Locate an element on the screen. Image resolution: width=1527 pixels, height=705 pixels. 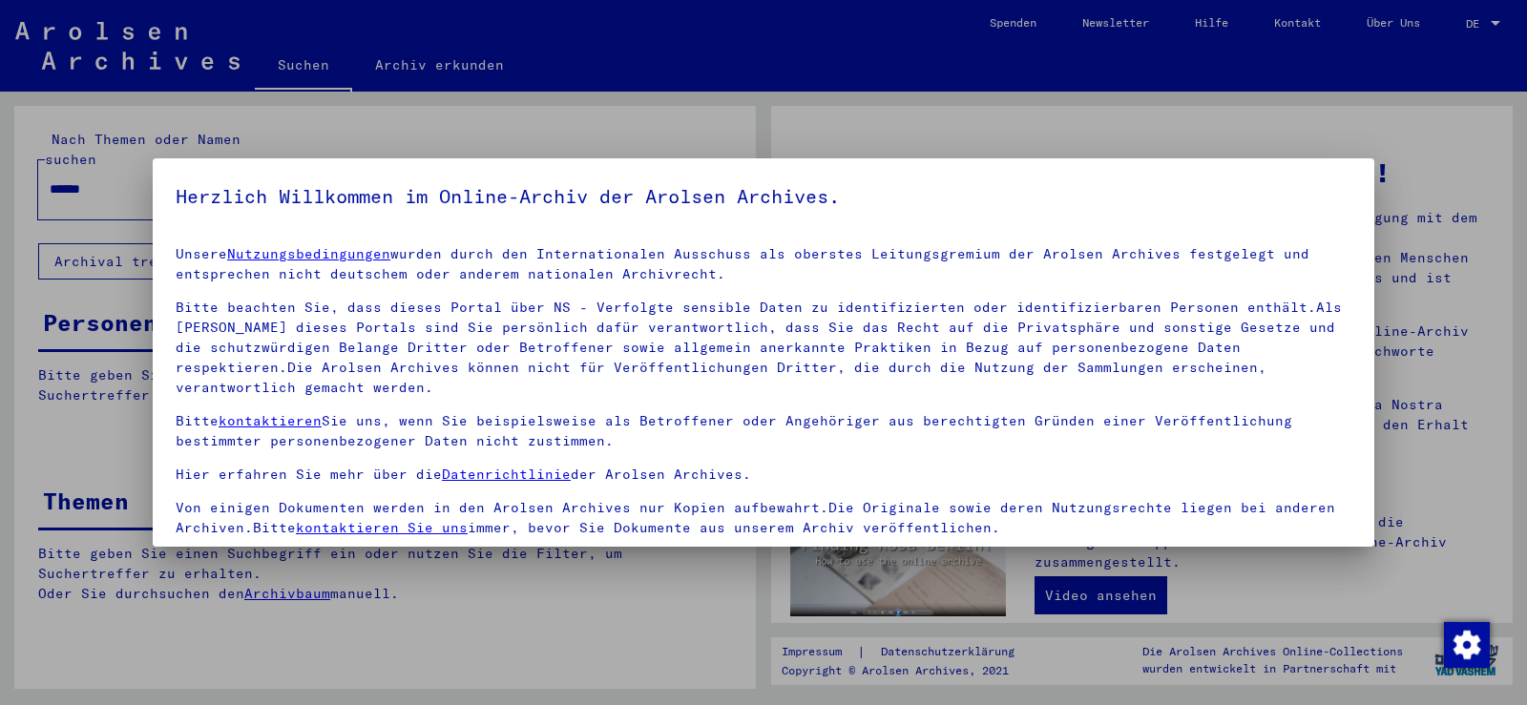
p: Bitte Sie uns, wenn Sie beispielsweise als Betroffener oder Angehöriger aus berechtigten Gründen ... is located at coordinates (763, 431).